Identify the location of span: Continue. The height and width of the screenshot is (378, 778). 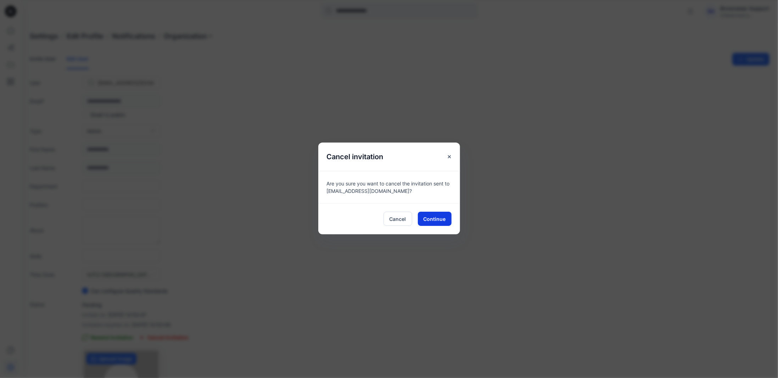
(434, 219).